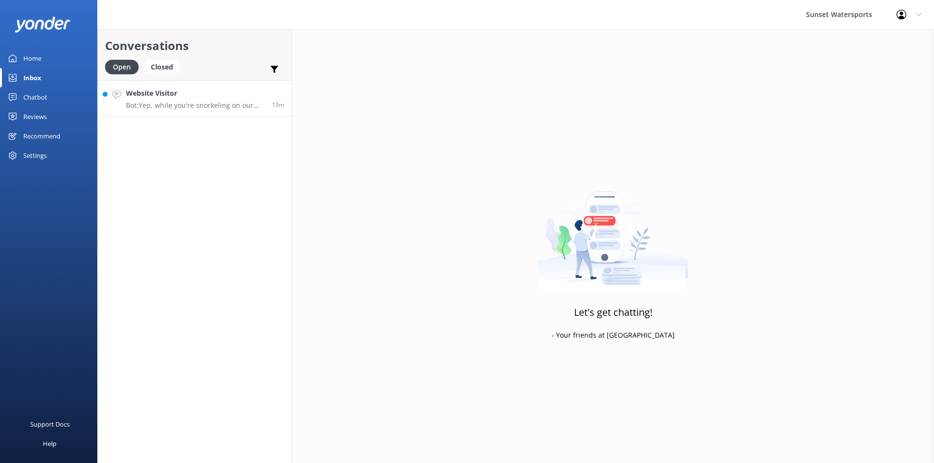 The height and width of the screenshot is (463, 934). I want to click on div: Help, so click(50, 444).